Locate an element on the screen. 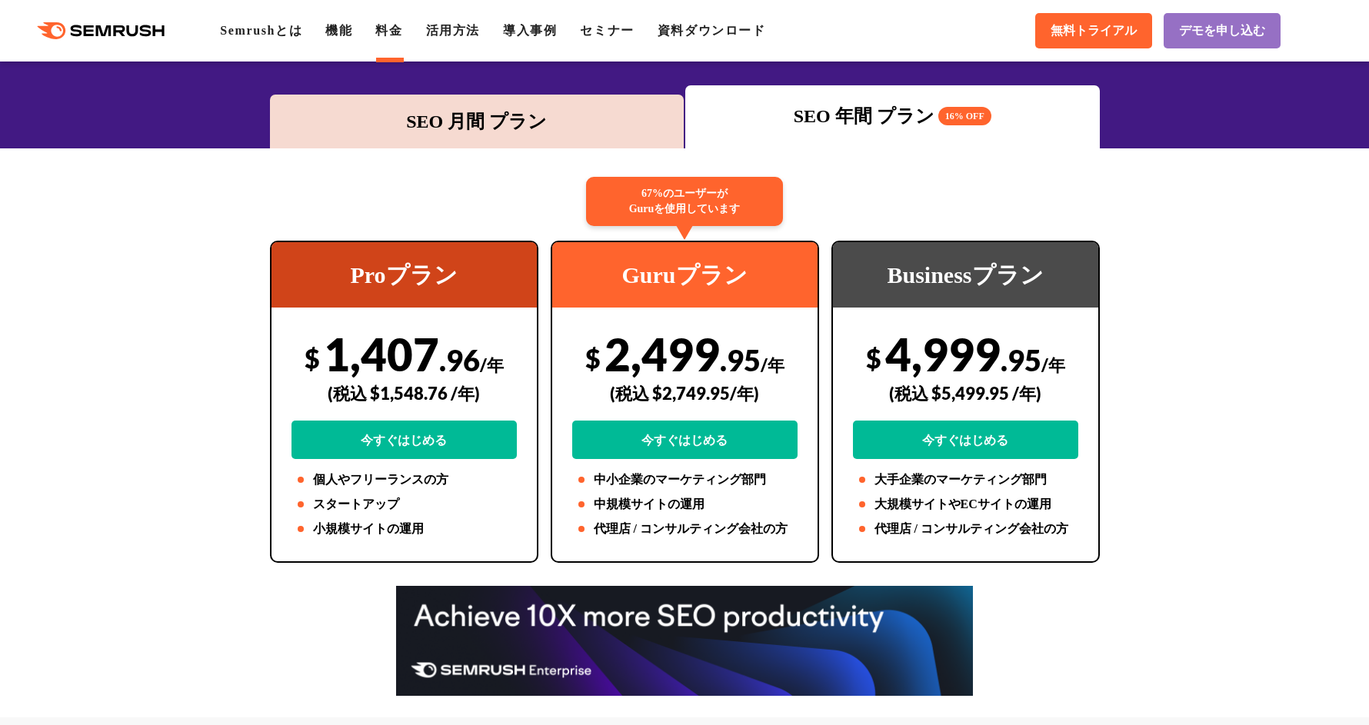 This screenshot has height=725, width=1369. div: SEO 月間 プラン is located at coordinates (477, 122).